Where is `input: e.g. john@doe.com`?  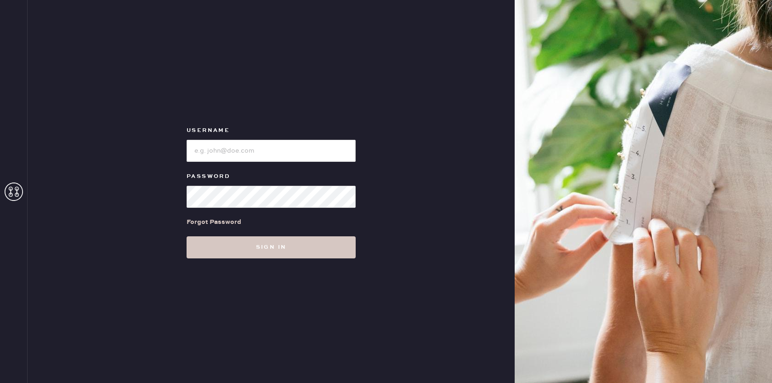 input: e.g. john@doe.com is located at coordinates (271, 151).